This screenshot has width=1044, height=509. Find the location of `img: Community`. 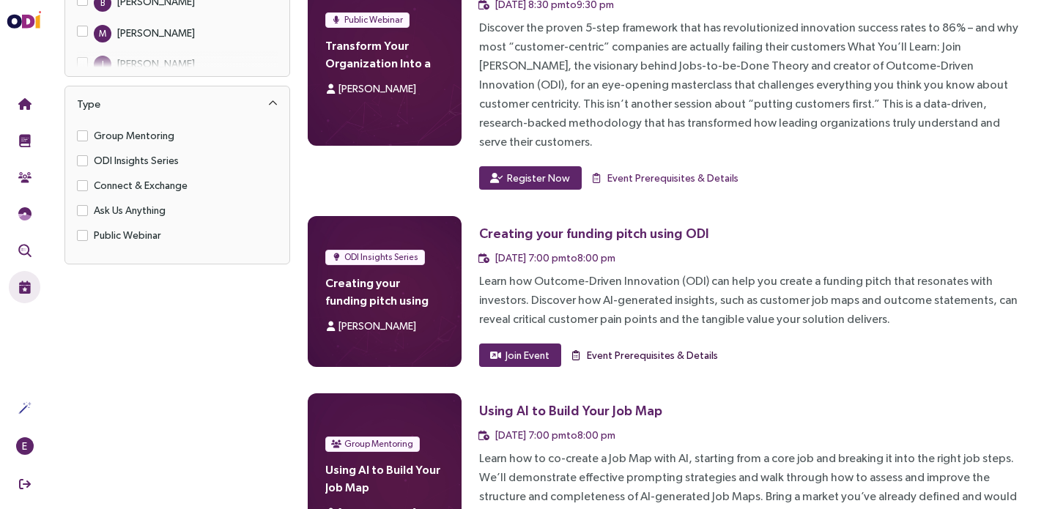

img: Community is located at coordinates (25, 177).